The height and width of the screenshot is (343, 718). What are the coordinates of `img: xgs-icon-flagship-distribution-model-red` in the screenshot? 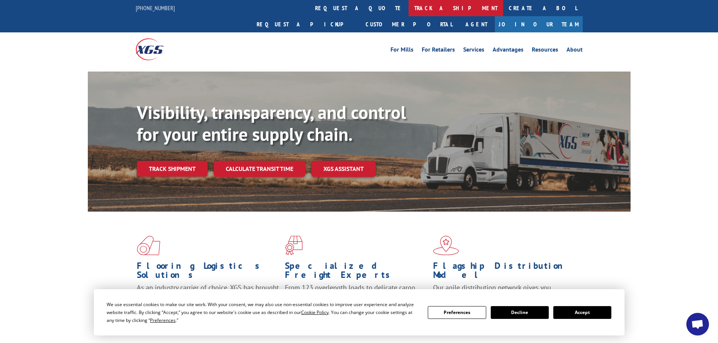 It's located at (446, 246).